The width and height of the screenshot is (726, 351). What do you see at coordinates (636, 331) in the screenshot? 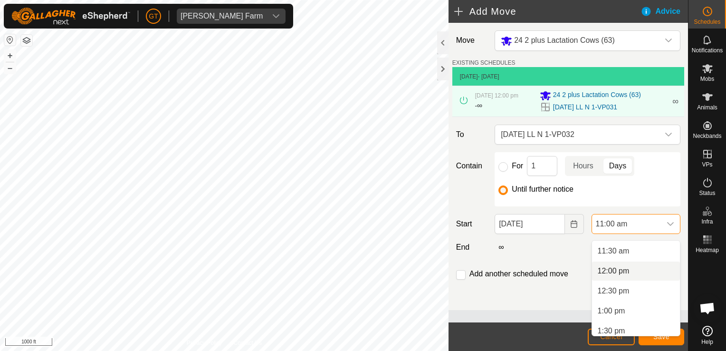
I see `li: 1:30 pm` at bounding box center [636, 331].